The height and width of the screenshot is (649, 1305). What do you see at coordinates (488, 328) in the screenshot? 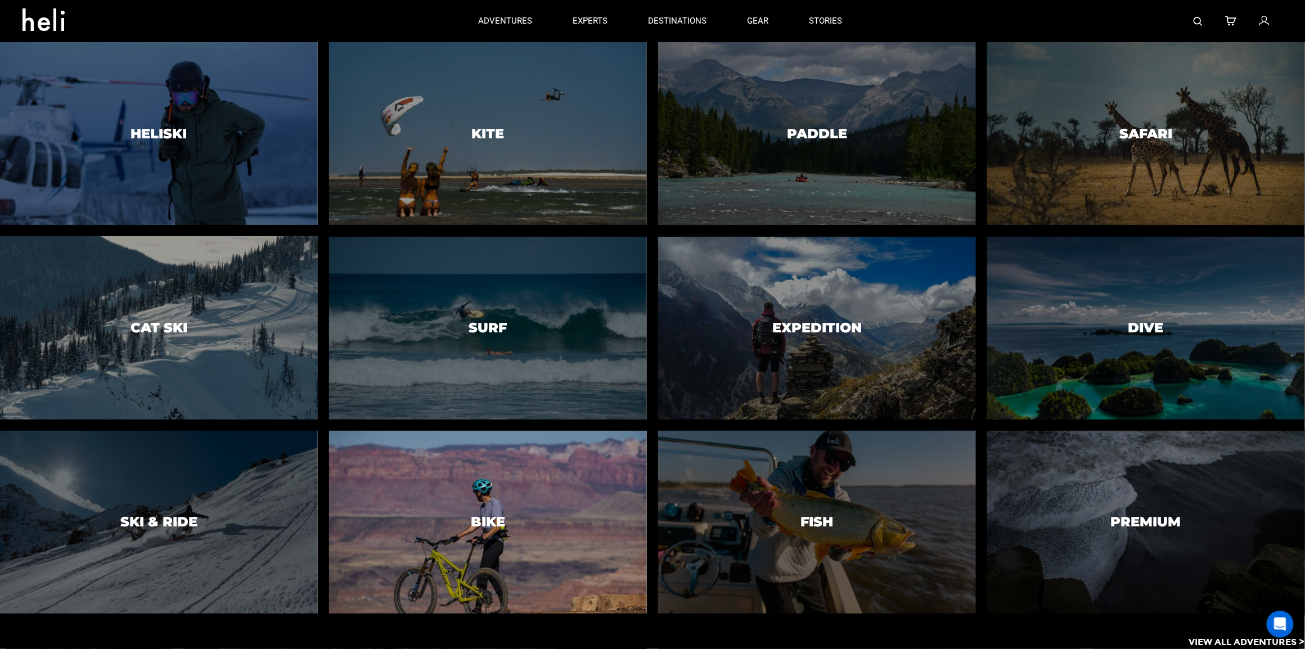
I see `h3: Surf` at bounding box center [488, 328].